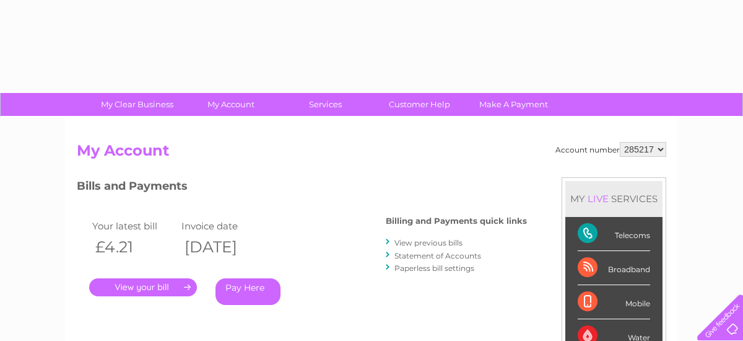 The width and height of the screenshot is (743, 341). I want to click on div: Telecoms, so click(614, 234).